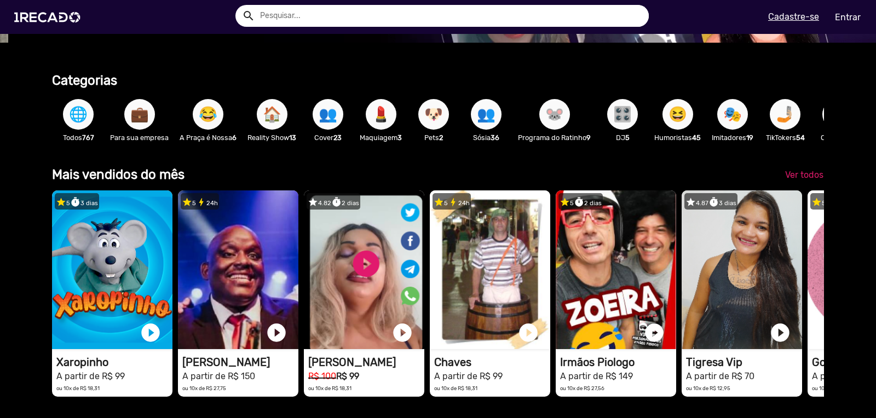 The image size is (876, 418). What do you see at coordinates (139, 137) in the screenshot?
I see `p: Para sua empresa` at bounding box center [139, 137].